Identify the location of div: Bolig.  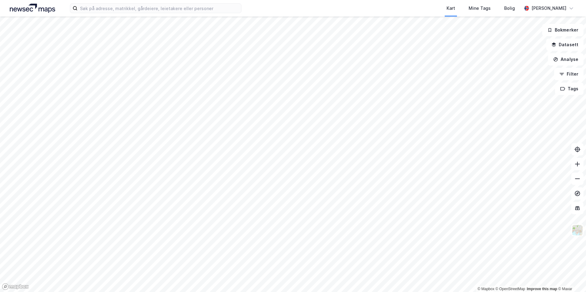
(509, 8).